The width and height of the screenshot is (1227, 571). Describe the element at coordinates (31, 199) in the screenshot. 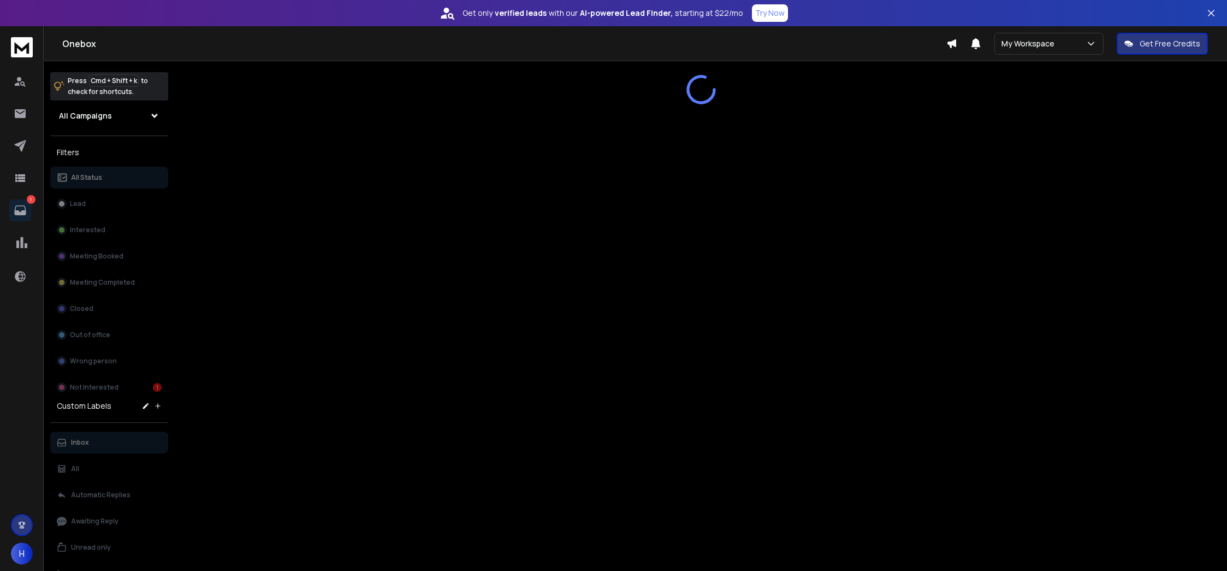

I see `p: 1` at that location.